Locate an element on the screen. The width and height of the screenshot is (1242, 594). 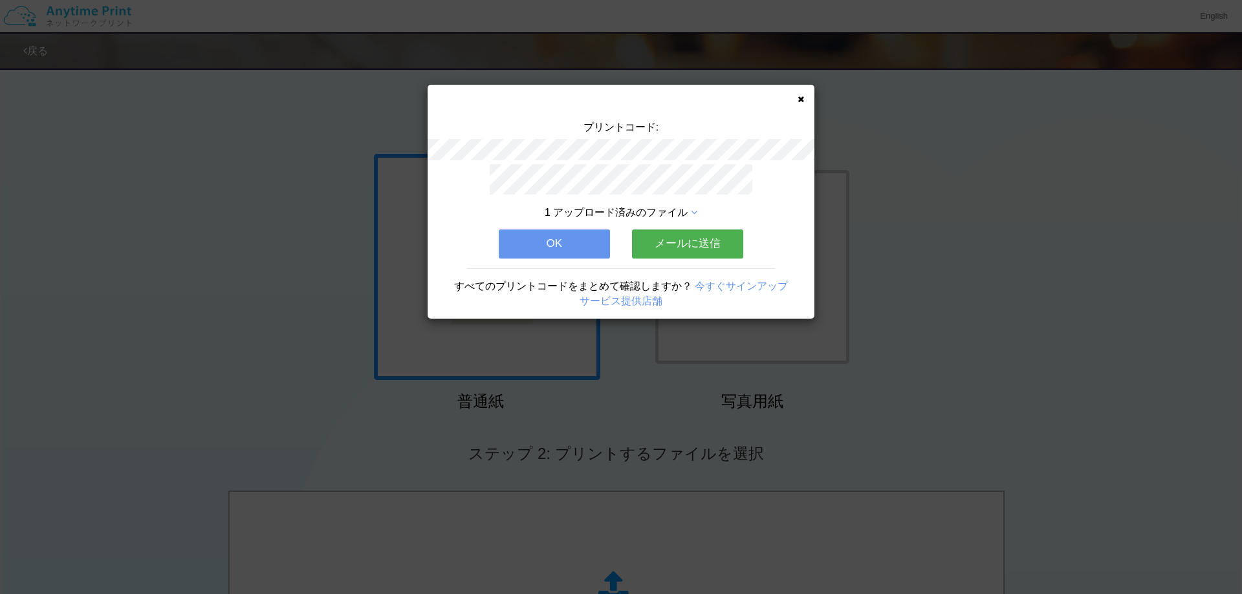
button: OK is located at coordinates (554, 244).